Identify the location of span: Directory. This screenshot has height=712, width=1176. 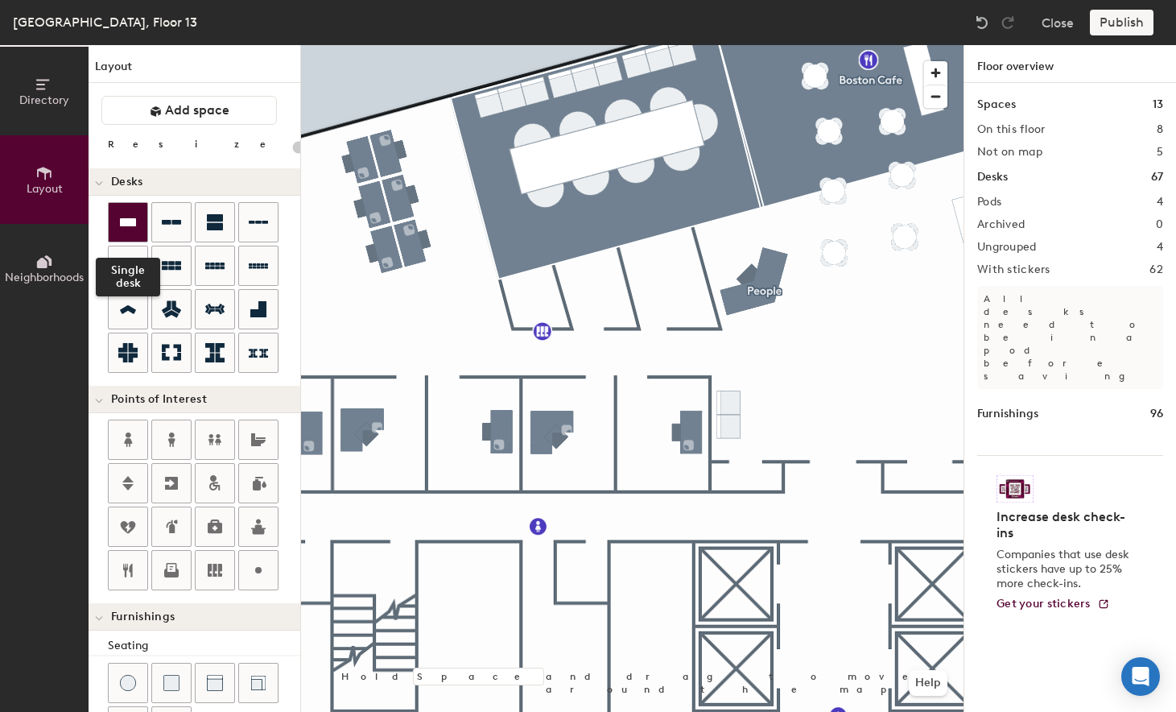
(44, 100).